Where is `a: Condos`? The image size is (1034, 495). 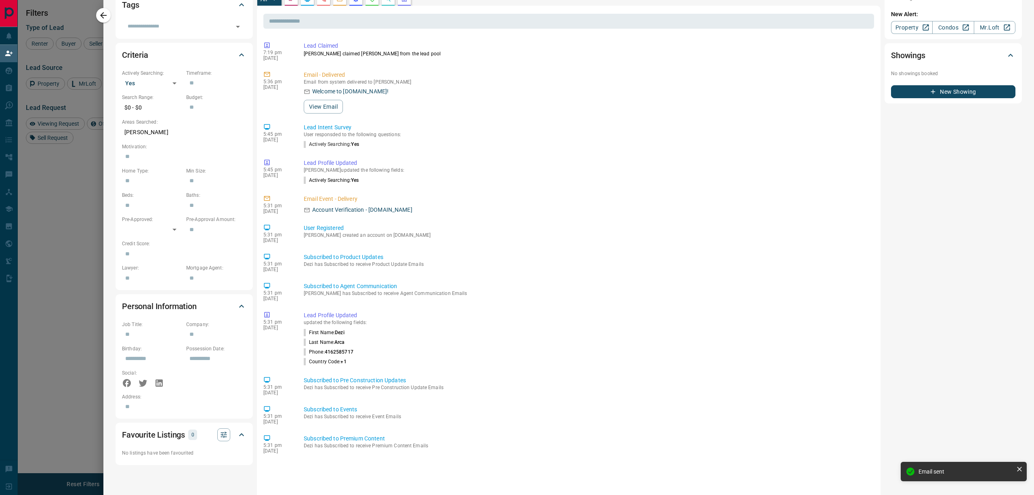 a: Condos is located at coordinates (953, 27).